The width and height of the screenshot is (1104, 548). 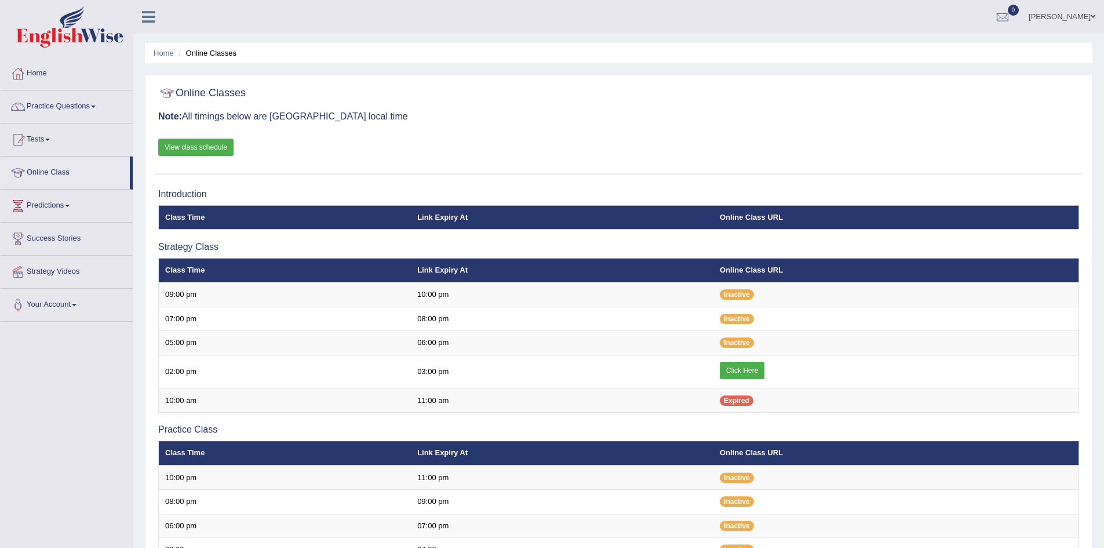 I want to click on h3: Strategy Class, so click(x=619, y=247).